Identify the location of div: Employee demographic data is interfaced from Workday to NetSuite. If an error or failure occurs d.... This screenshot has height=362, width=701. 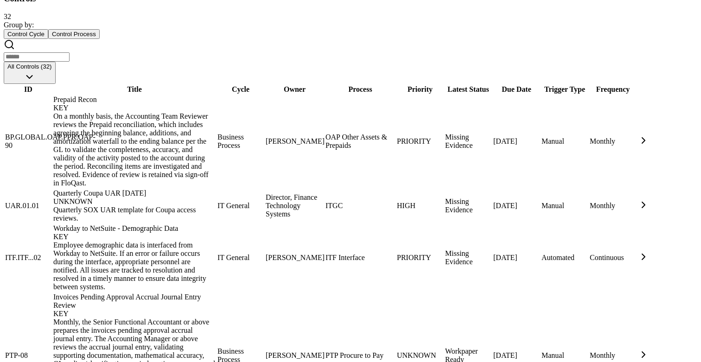
(134, 266).